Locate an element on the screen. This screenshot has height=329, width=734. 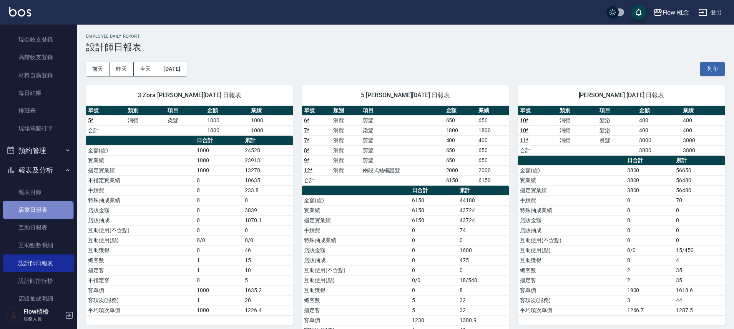
img: Logo is located at coordinates (20, 12).